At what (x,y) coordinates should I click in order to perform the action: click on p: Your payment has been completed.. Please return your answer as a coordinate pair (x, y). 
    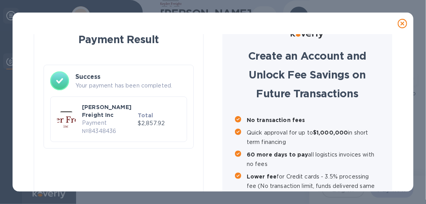
    Looking at the image, I should click on (131, 85).